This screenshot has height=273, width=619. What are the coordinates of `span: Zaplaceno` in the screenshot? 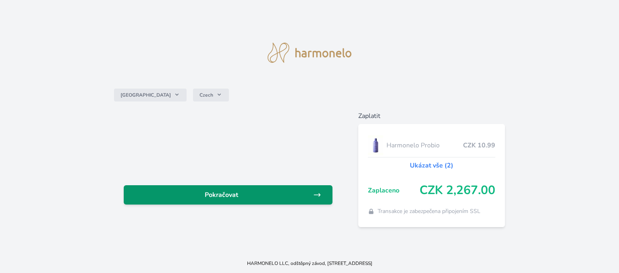 It's located at (394, 191).